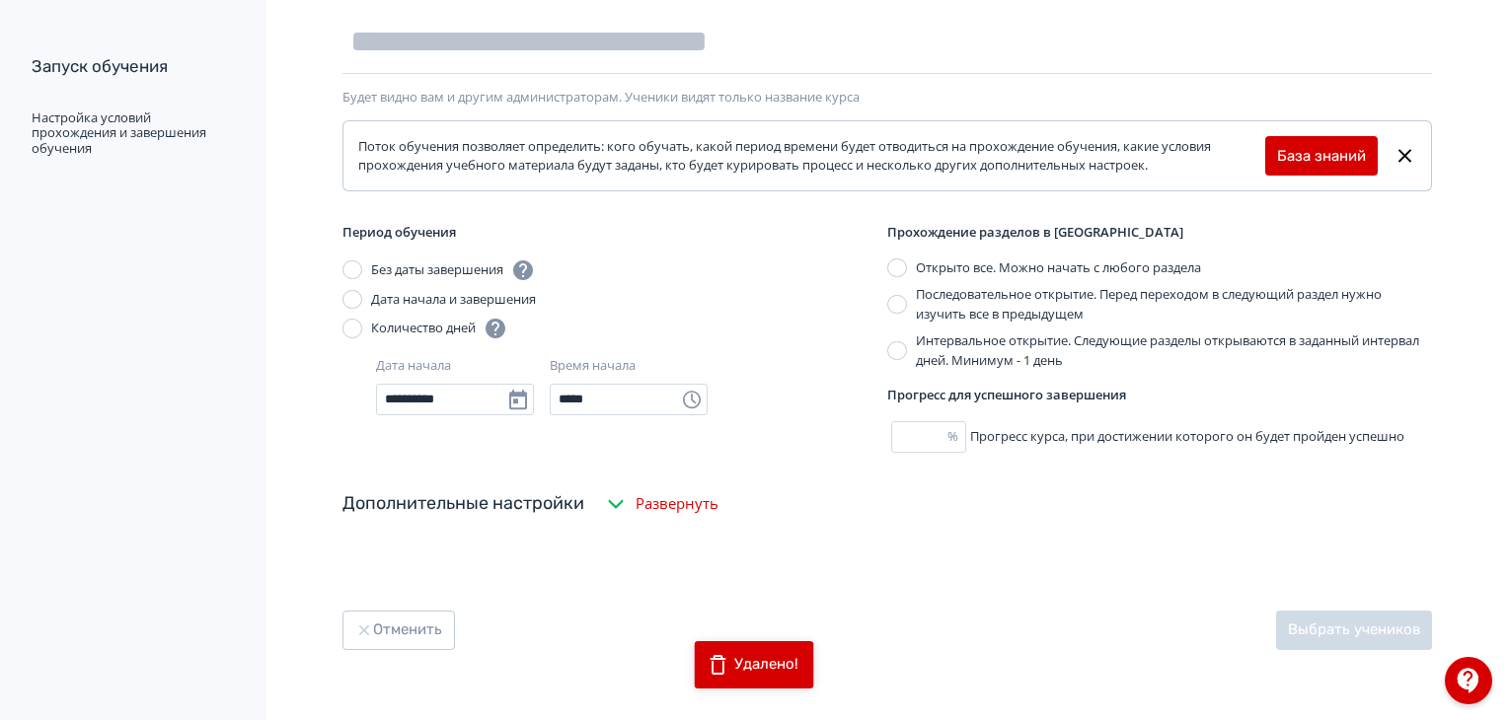  Describe the element at coordinates (439, 329) in the screenshot. I see `div: Количество дней` at that location.